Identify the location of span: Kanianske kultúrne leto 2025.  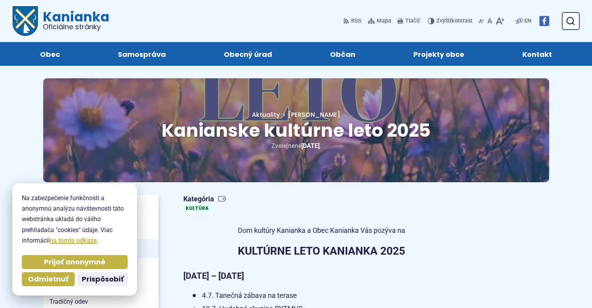
(296, 130).